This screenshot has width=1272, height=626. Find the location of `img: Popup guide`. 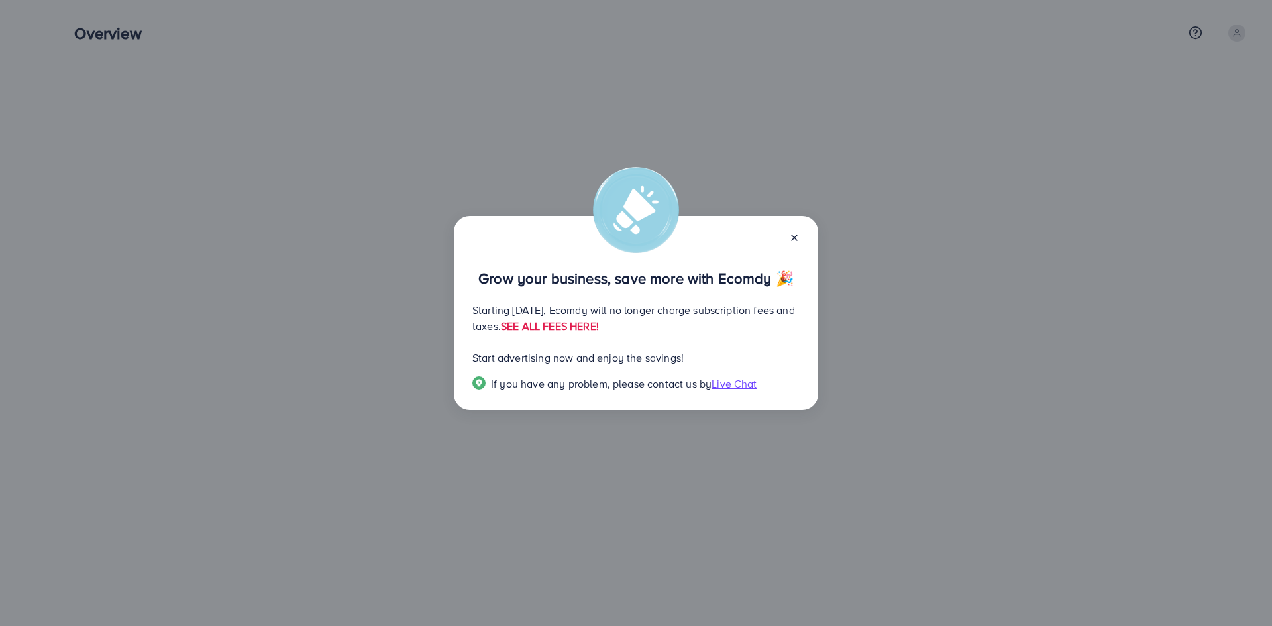

img: Popup guide is located at coordinates (479, 383).